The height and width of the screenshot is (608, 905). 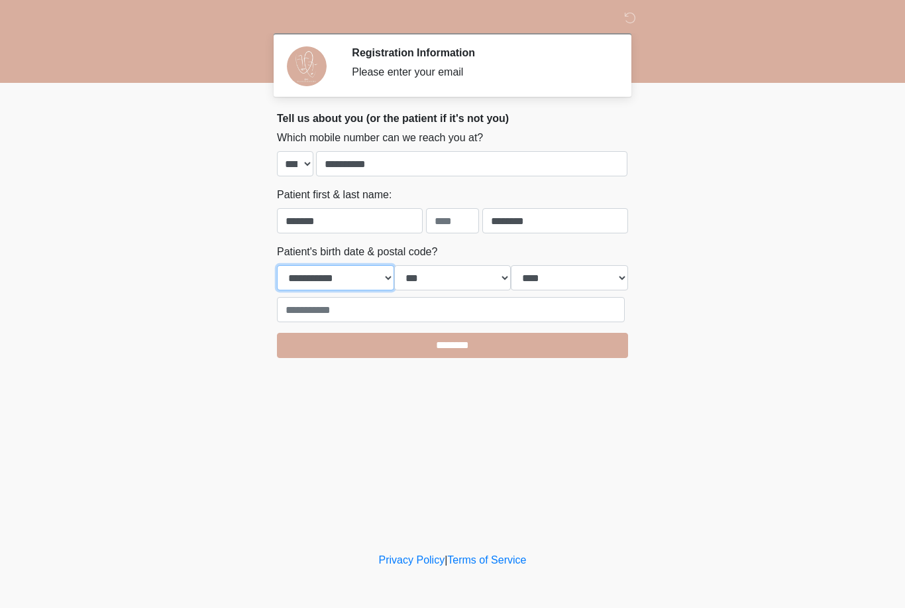 I want to click on img: Agent Avatar, so click(x=307, y=66).